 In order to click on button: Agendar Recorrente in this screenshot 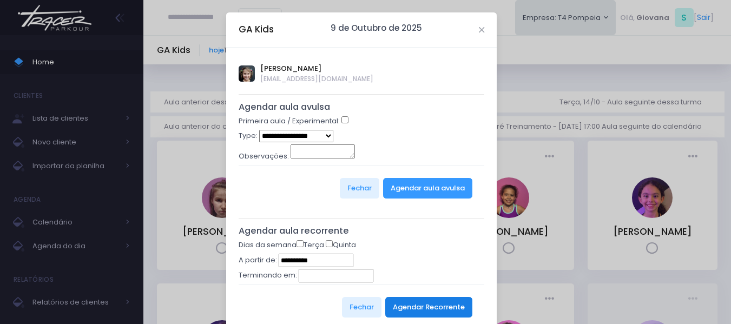, I will do `click(429, 307)`.